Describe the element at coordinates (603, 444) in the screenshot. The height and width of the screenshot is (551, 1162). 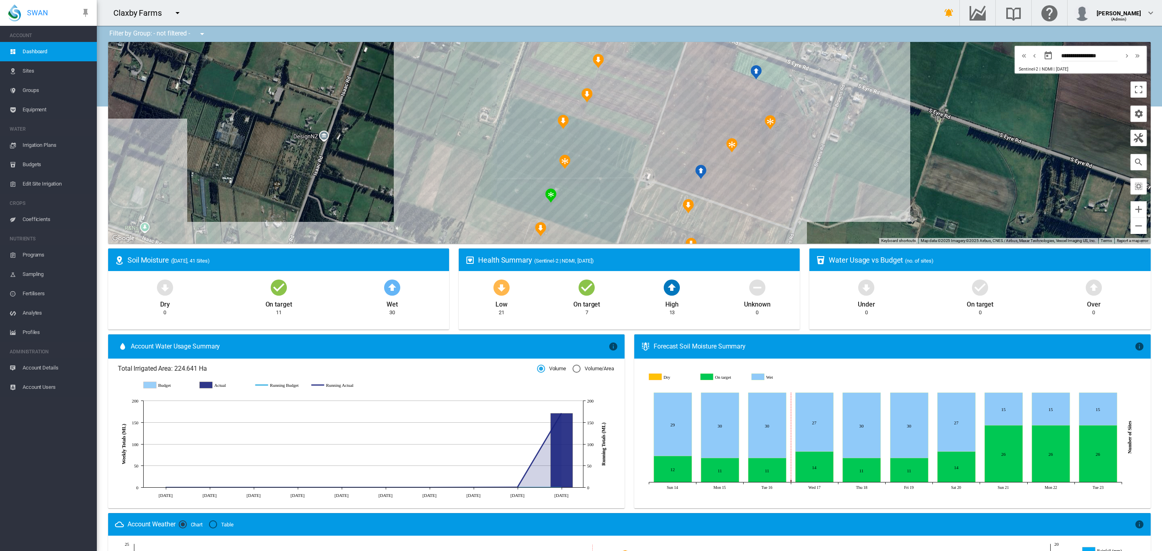
I see `tspan: Running Totals (ML)` at that location.